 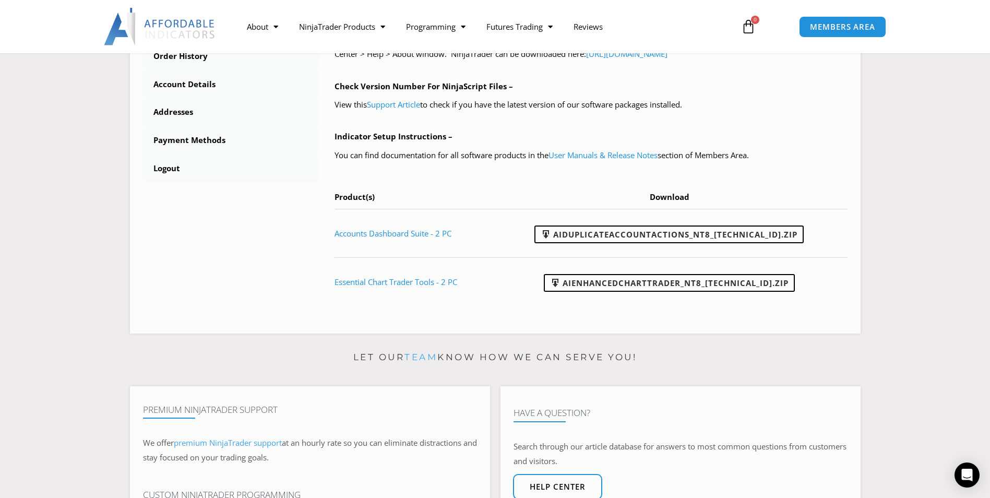 I want to click on a: team, so click(x=420, y=357).